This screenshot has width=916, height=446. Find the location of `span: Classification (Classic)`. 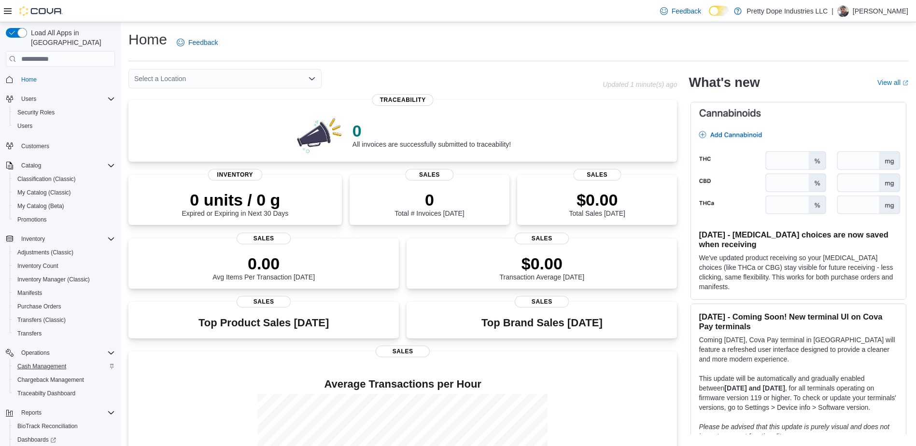

span: Classification (Classic) is located at coordinates (64, 179).